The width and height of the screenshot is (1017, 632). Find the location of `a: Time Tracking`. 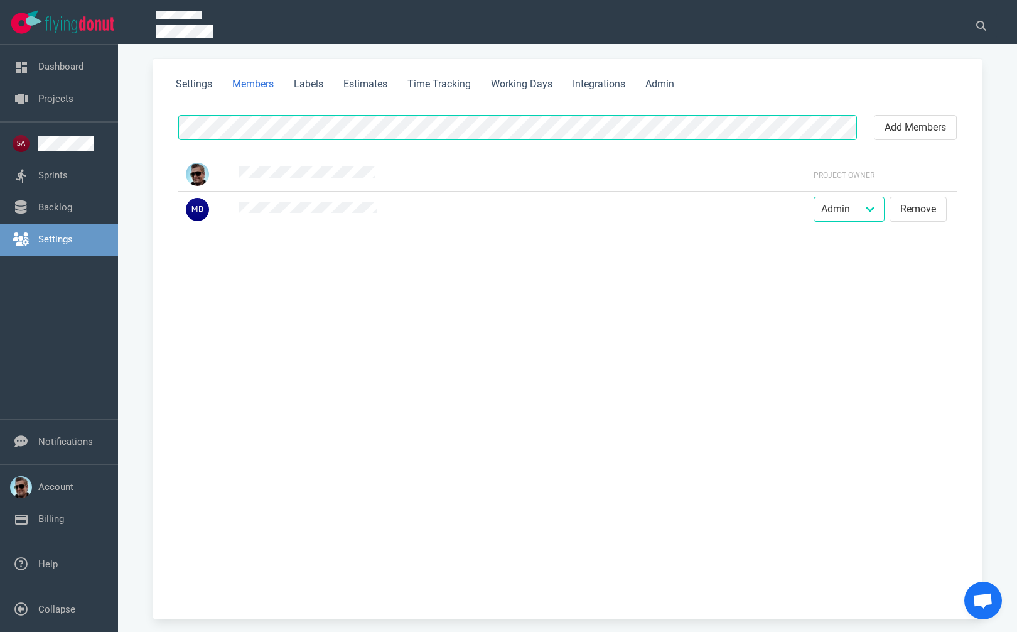

a: Time Tracking is located at coordinates (439, 84).